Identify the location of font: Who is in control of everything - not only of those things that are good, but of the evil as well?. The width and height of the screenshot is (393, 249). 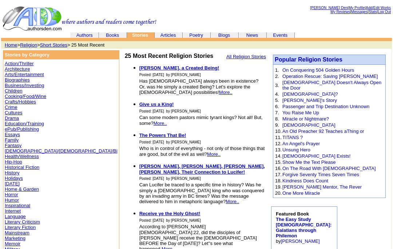
(202, 151).